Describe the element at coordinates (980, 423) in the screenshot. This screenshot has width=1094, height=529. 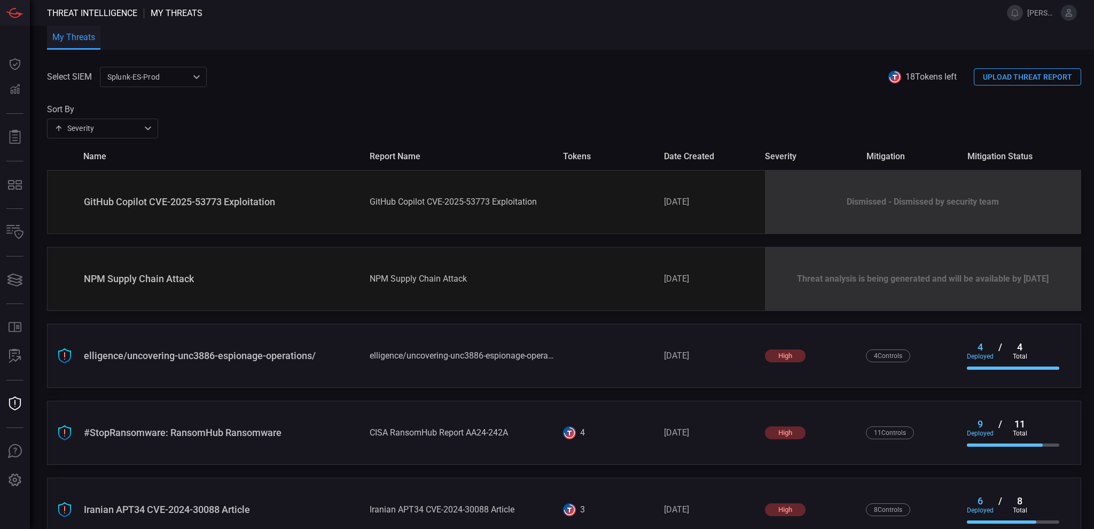
I see `div: 9` at that location.